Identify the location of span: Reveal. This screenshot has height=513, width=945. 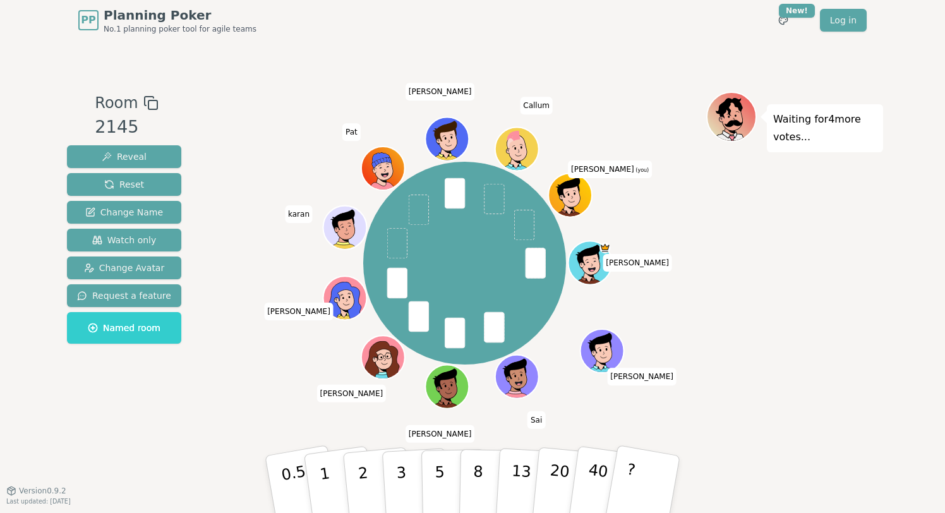
(124, 157).